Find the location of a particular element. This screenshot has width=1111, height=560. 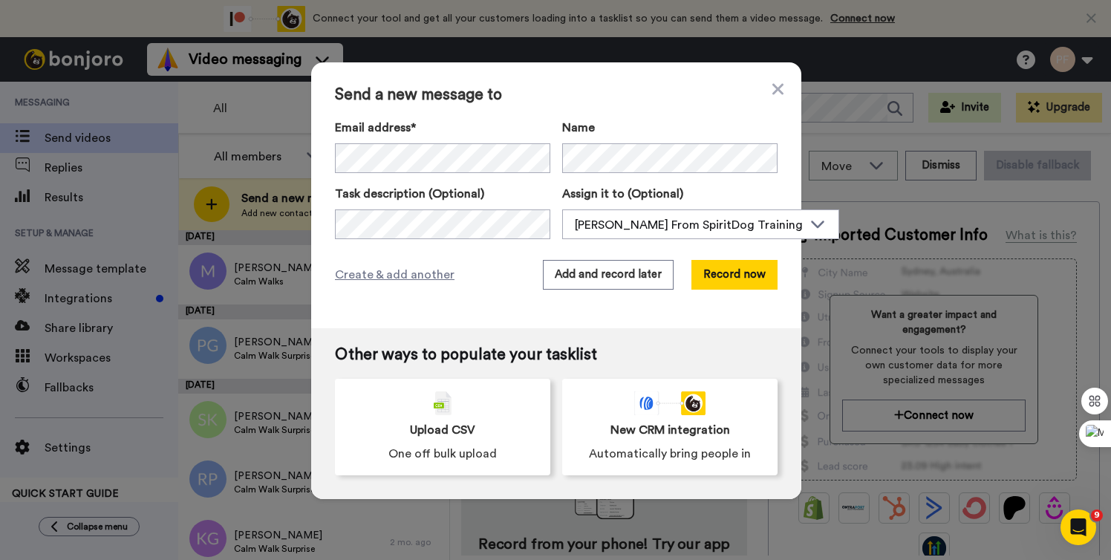

div: animation is located at coordinates (670, 403).